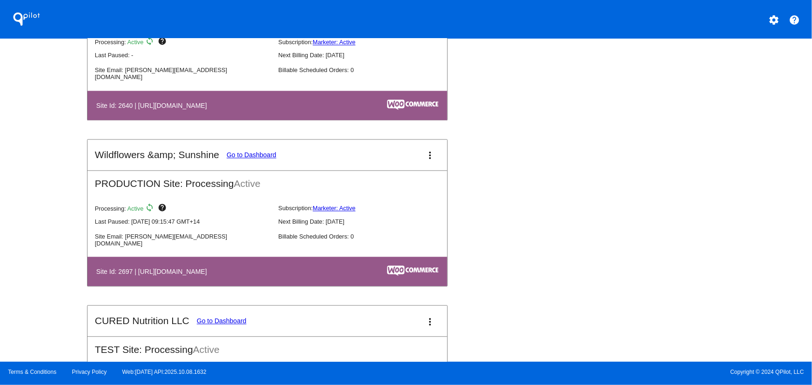 The height and width of the screenshot is (385, 812). Describe the element at coordinates (32, 372) in the screenshot. I see `a: Terms & Conditions` at that location.